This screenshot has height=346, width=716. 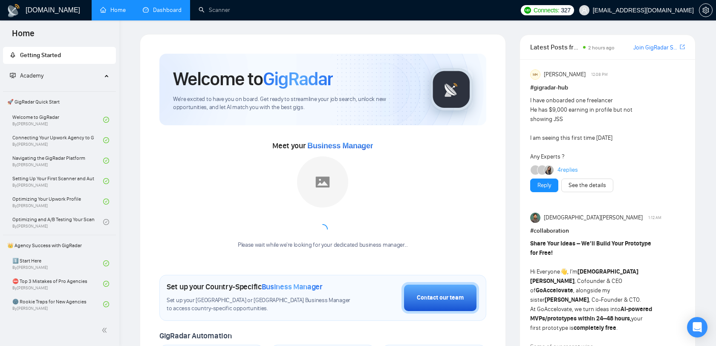 What do you see at coordinates (294, 104) in the screenshot?
I see `span: We're excited to have you on board. Get ready to streamline your job search, unlock new opportuni...` at bounding box center [294, 104].